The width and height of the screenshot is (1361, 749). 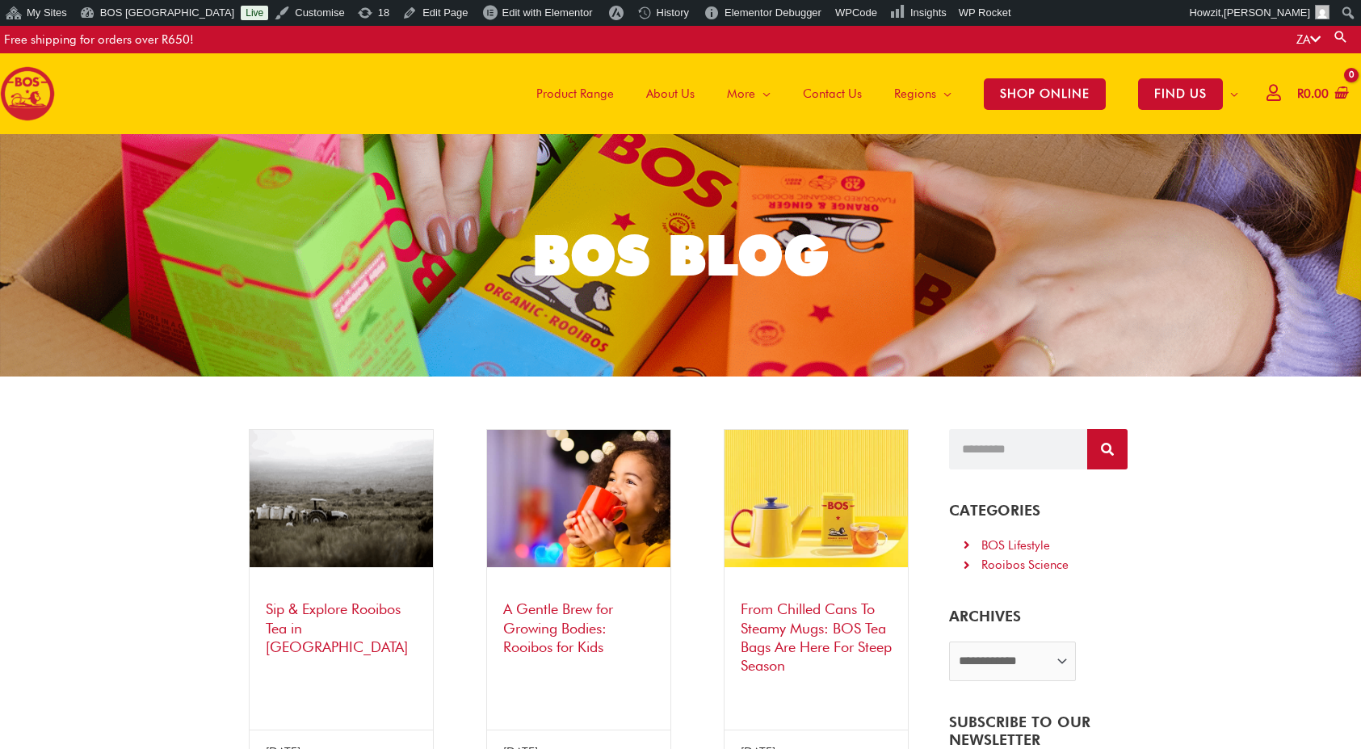 I want to click on a: Rooibos Science, so click(x=1038, y=565).